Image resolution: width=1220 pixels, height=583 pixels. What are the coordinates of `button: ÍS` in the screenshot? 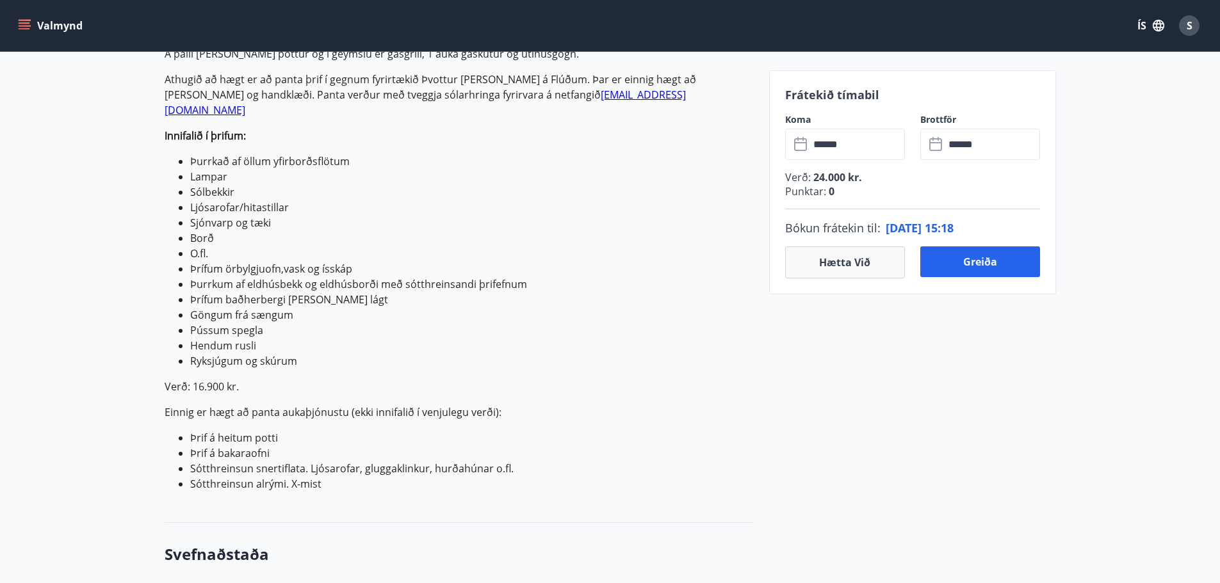 It's located at (1151, 26).